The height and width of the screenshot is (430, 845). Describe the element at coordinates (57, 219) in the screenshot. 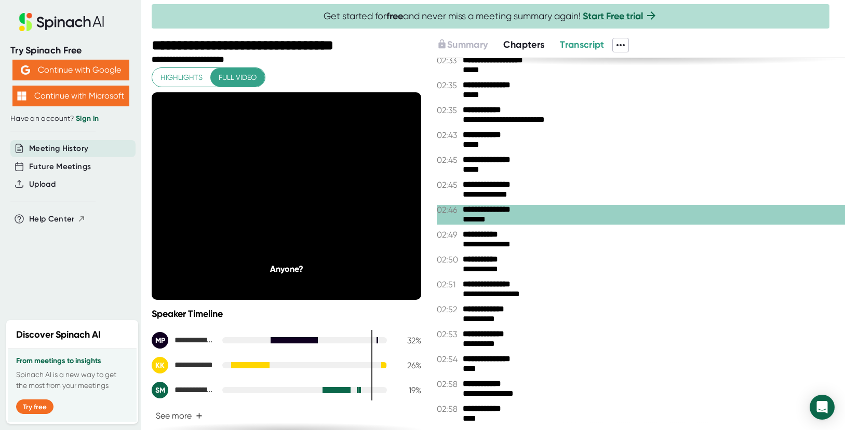

I see `button: Help Center` at that location.